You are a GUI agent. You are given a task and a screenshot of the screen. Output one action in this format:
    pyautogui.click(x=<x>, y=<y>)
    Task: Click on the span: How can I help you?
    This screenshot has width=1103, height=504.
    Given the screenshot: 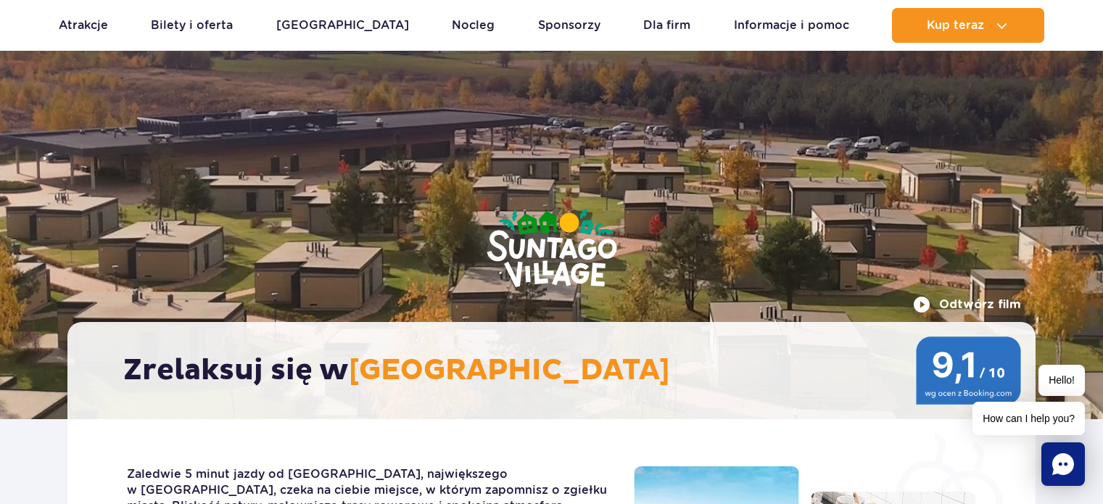 What is the action you would take?
    pyautogui.click(x=1028, y=418)
    